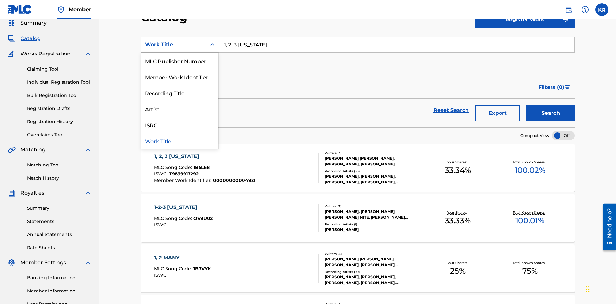  Describe the element at coordinates (33, 150) in the screenshot. I see `span: Matching` at that location.